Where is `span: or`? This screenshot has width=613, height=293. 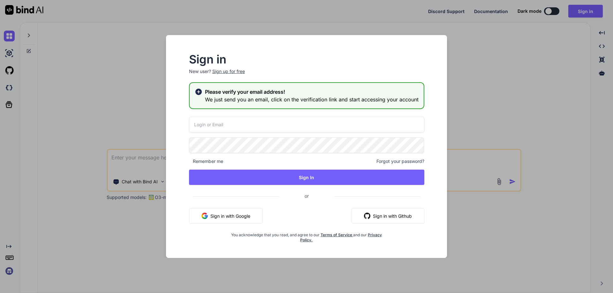 span: or is located at coordinates (306, 196).